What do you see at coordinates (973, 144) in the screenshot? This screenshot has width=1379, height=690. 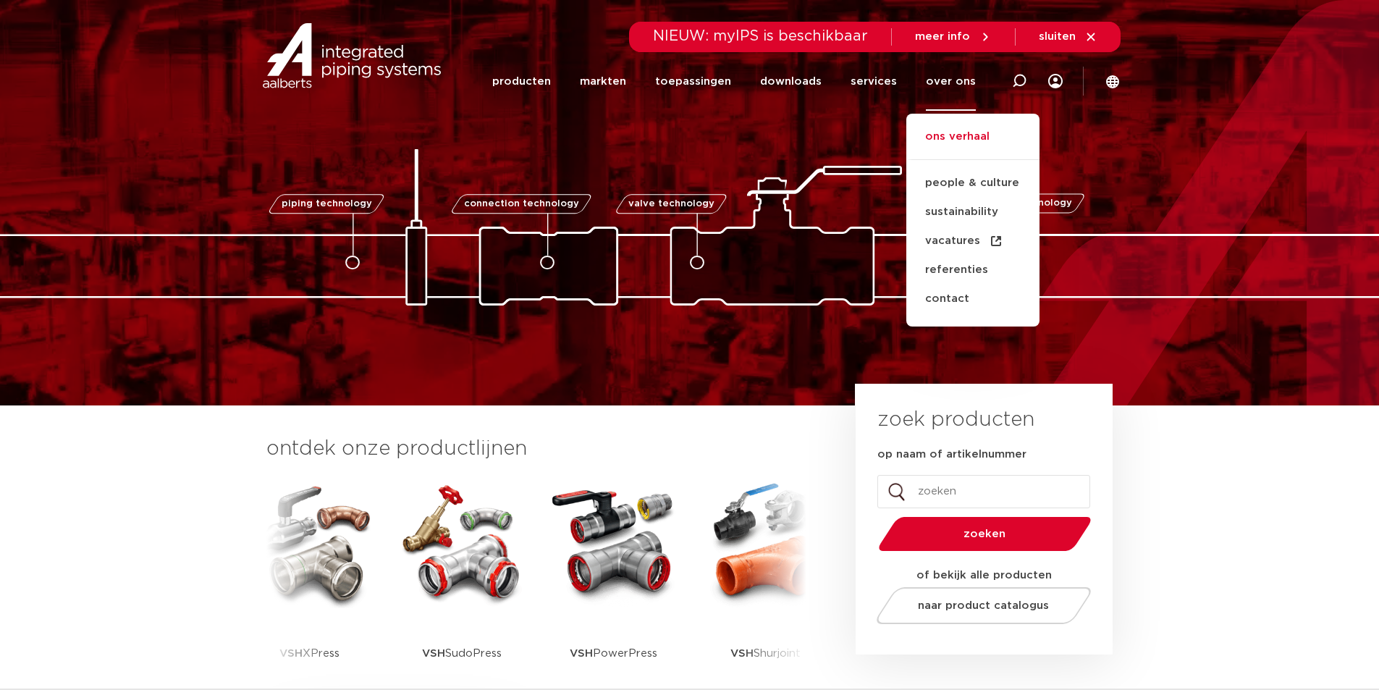 I see `a: ons verhaal` at bounding box center [973, 144].